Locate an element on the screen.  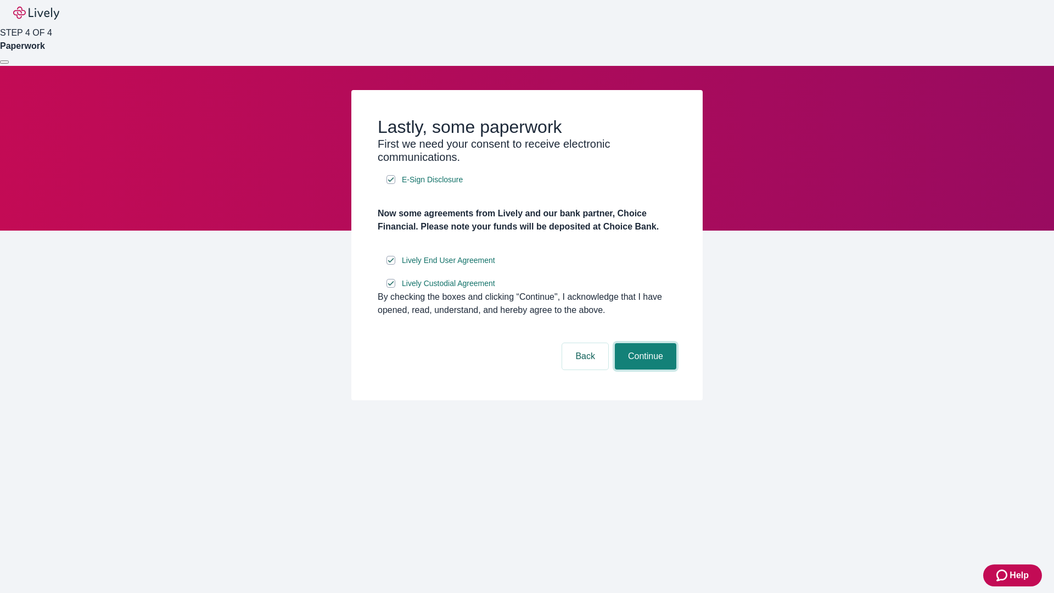
h2: Lastly, some paperwork is located at coordinates (527, 127).